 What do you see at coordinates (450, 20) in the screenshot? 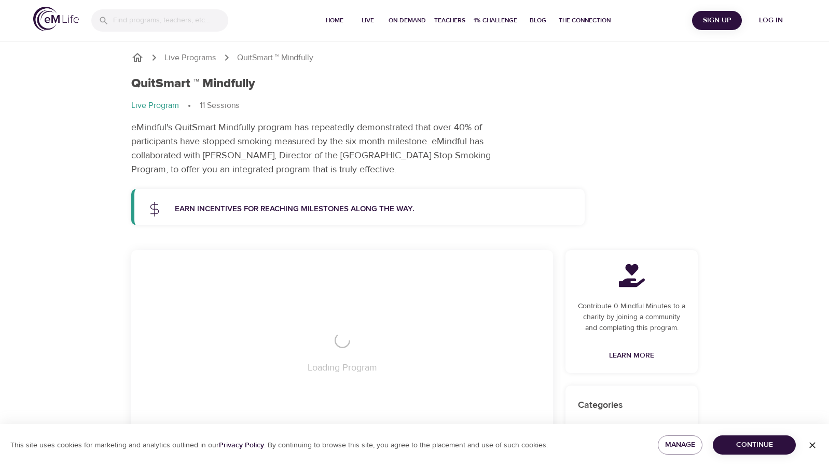
I see `span: Teachers` at bounding box center [450, 20].